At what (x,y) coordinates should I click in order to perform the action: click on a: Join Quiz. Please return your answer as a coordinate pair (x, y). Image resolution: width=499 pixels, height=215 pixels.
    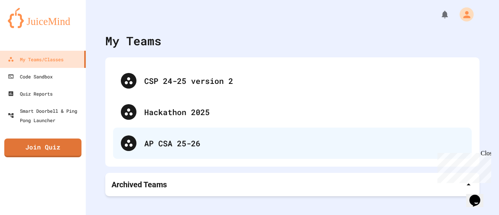
    Looking at the image, I should click on (43, 148).